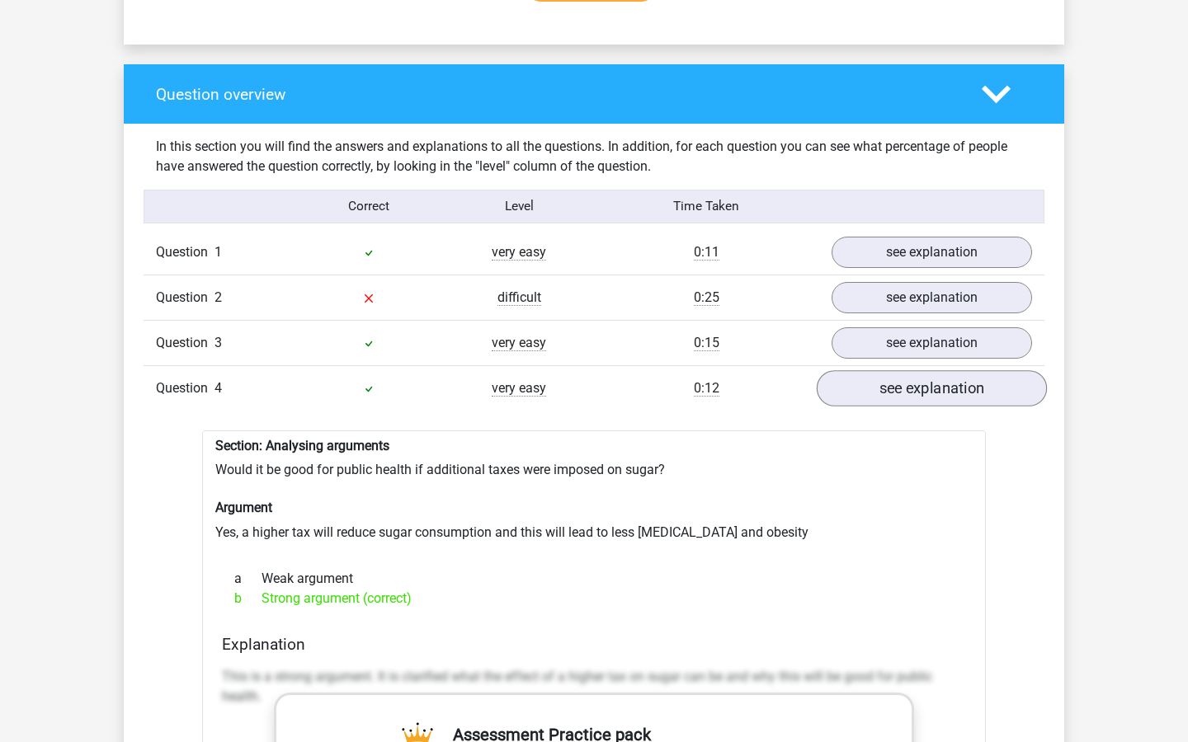 The width and height of the screenshot is (1188, 742). What do you see at coordinates (594, 599) in the screenshot?
I see `div: Strong argument (correct)` at bounding box center [594, 599].